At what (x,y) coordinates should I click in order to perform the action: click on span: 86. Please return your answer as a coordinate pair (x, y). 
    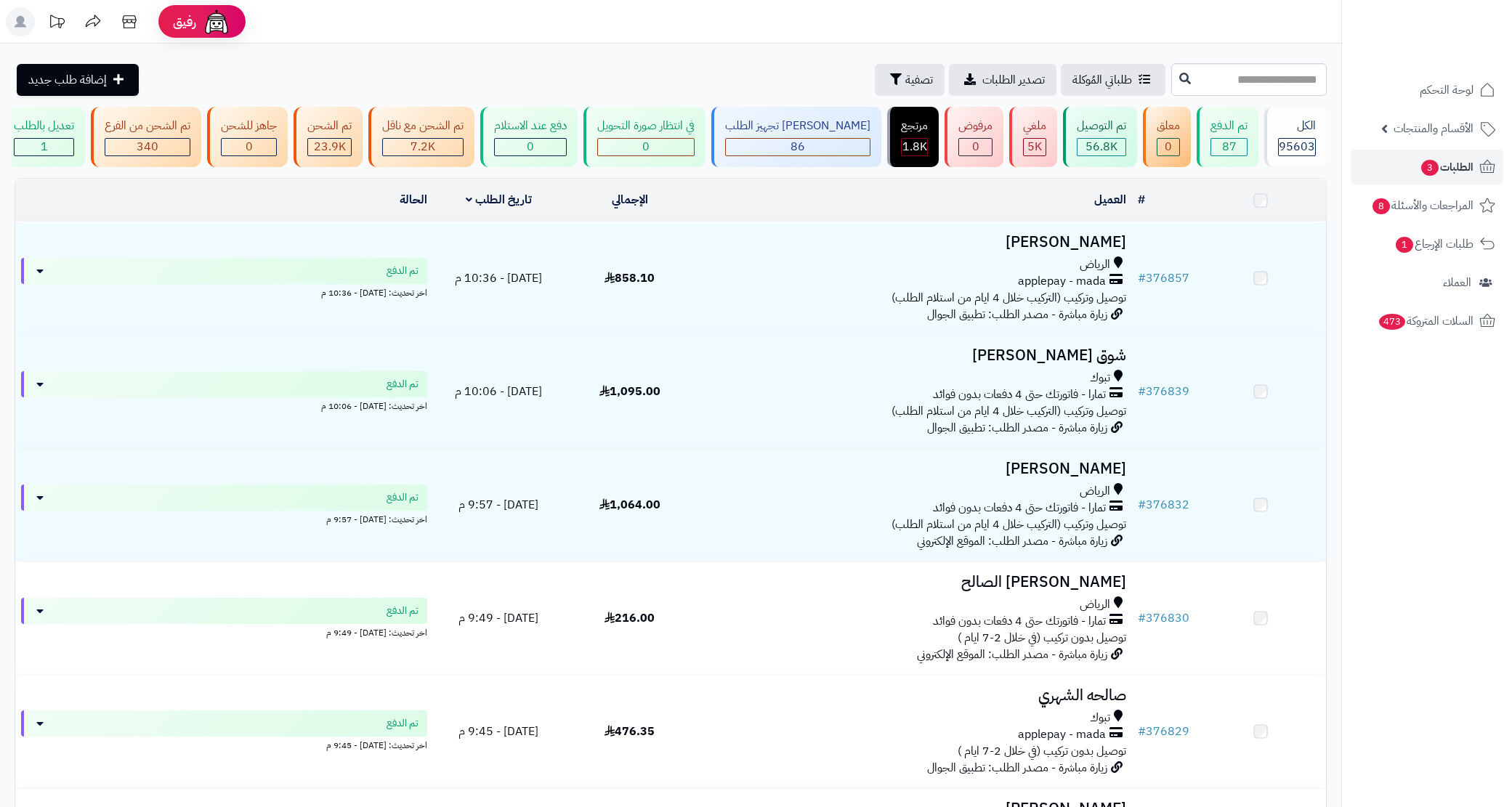
    Looking at the image, I should click on (798, 146).